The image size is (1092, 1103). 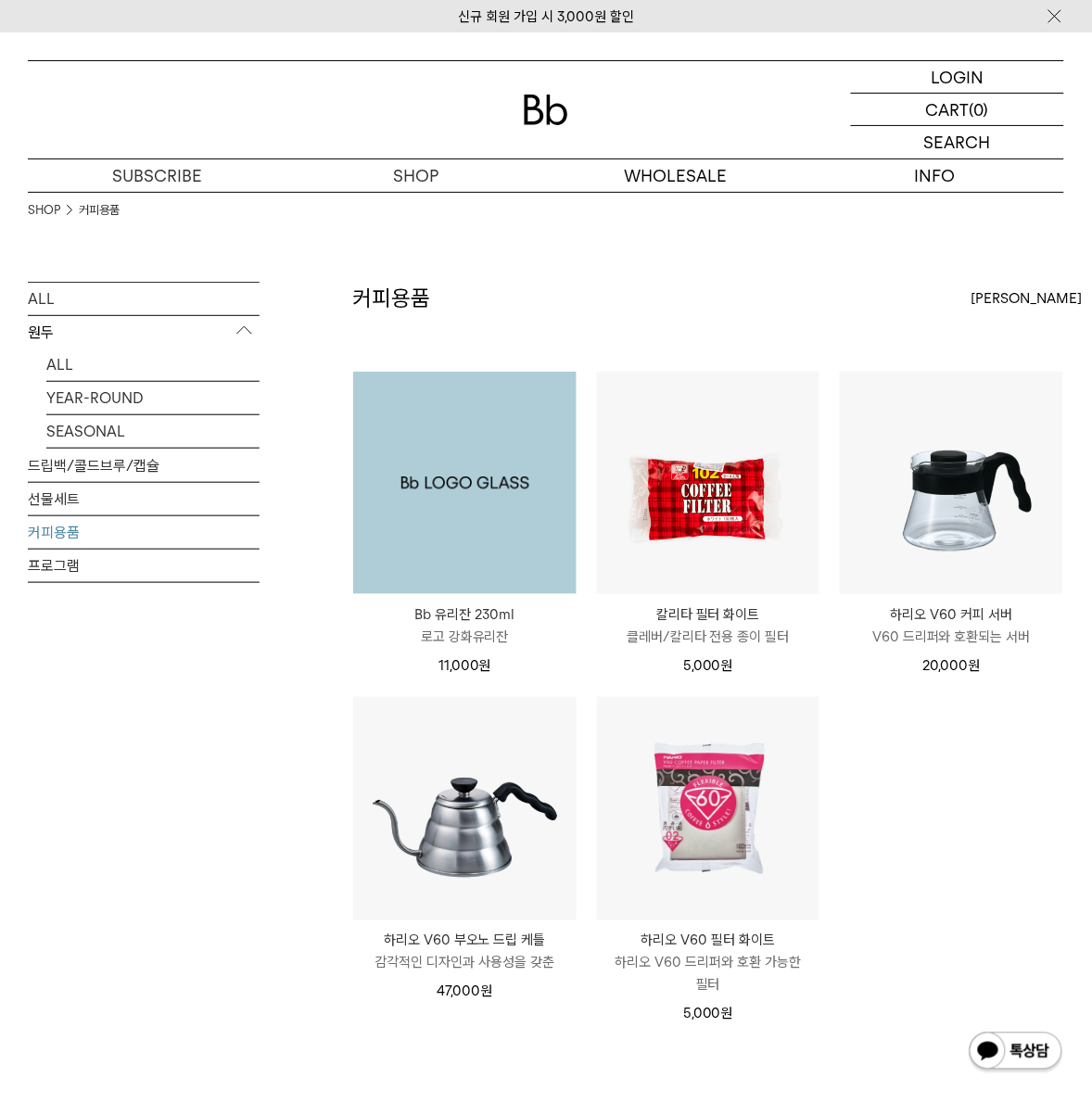 I want to click on p: CART, so click(x=948, y=110).